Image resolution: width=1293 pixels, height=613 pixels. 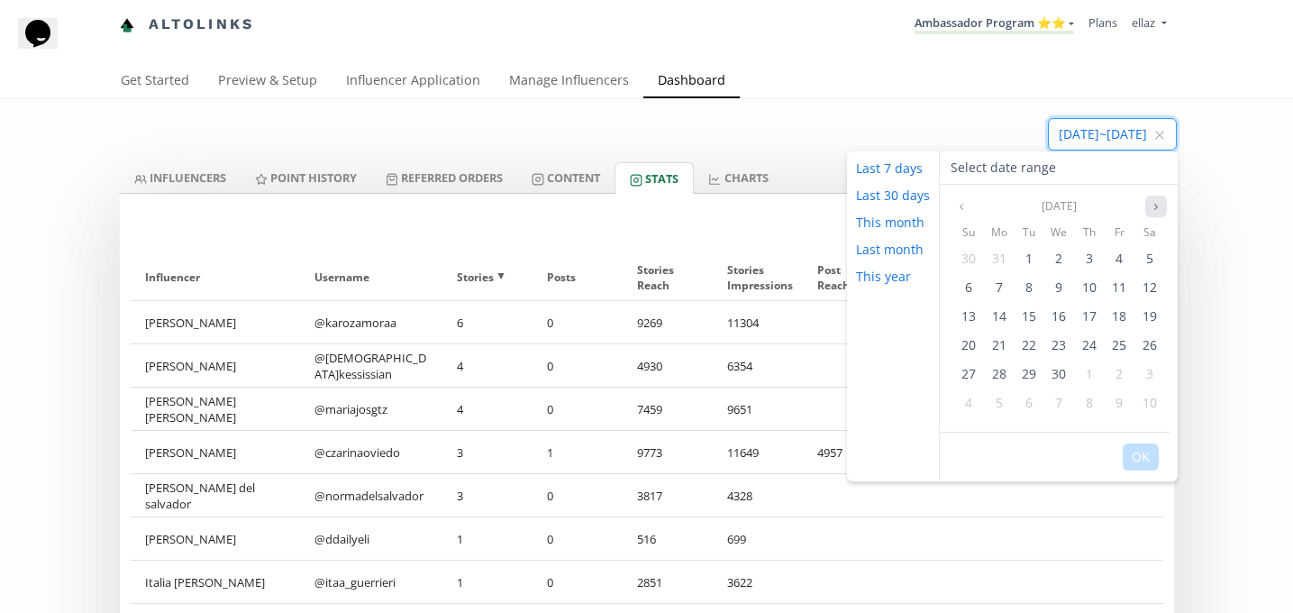 What do you see at coordinates (758, 495) in the screenshot?
I see `div: 4328` at bounding box center [758, 495].